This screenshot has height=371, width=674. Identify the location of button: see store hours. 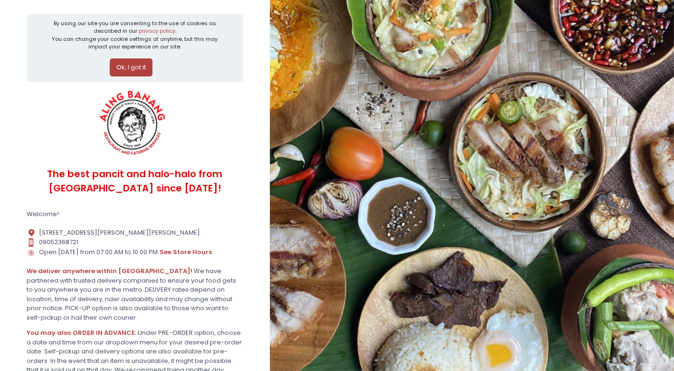
(186, 252).